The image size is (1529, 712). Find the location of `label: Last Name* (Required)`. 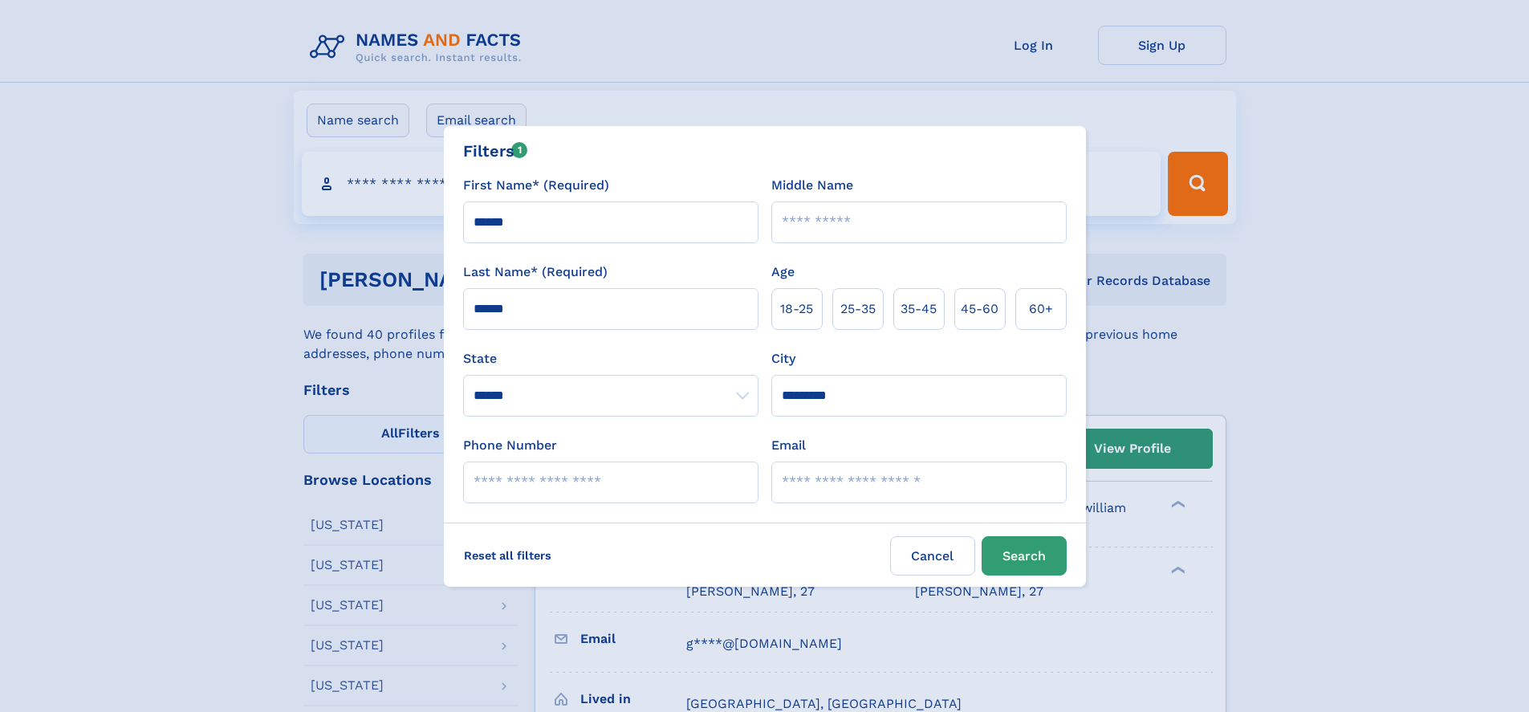

label: Last Name* (Required) is located at coordinates (535, 272).